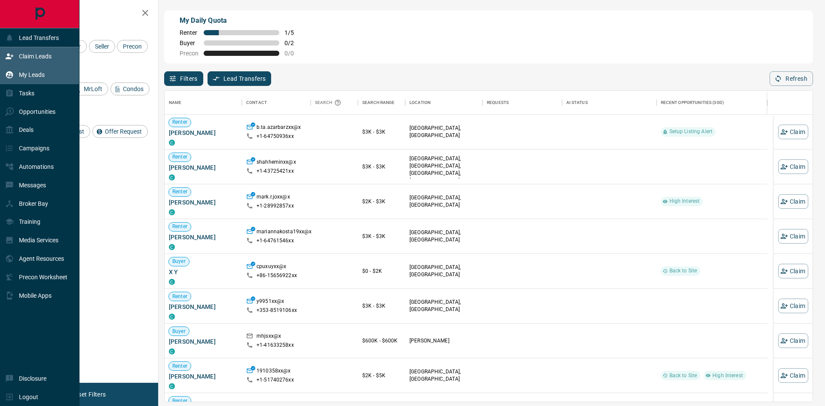 The image size is (825, 406). I want to click on p: cpuxuyxx@x, so click(271, 267).